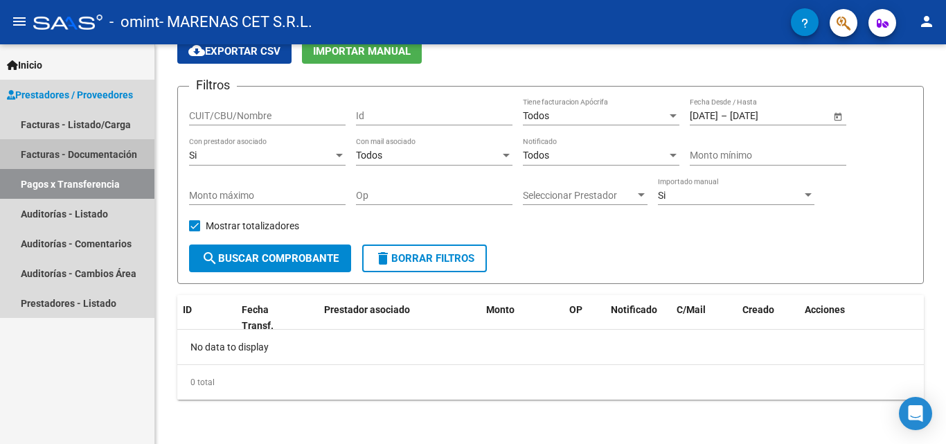  What do you see at coordinates (383, 258) in the screenshot?
I see `mat-icon: delete` at bounding box center [383, 258].